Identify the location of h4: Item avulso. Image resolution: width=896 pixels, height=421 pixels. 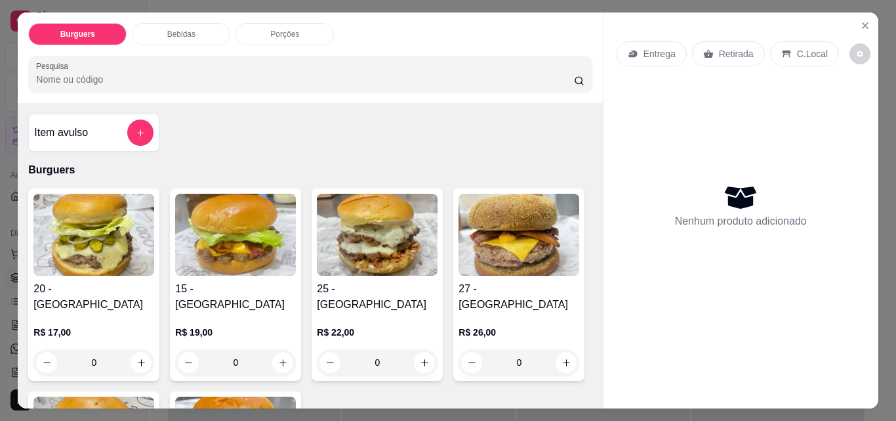
(61, 133).